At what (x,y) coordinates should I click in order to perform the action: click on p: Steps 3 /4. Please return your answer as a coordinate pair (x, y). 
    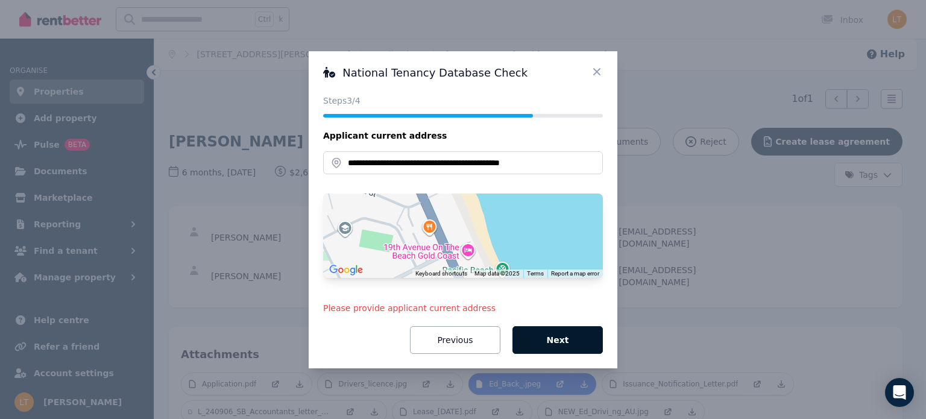
    Looking at the image, I should click on (463, 101).